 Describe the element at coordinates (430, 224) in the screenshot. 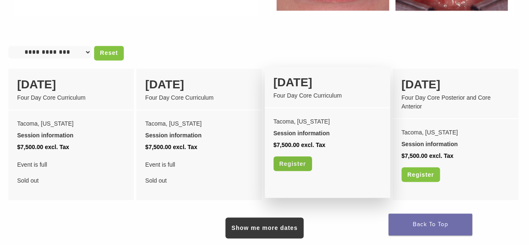

I see `a: Back To Top` at that location.